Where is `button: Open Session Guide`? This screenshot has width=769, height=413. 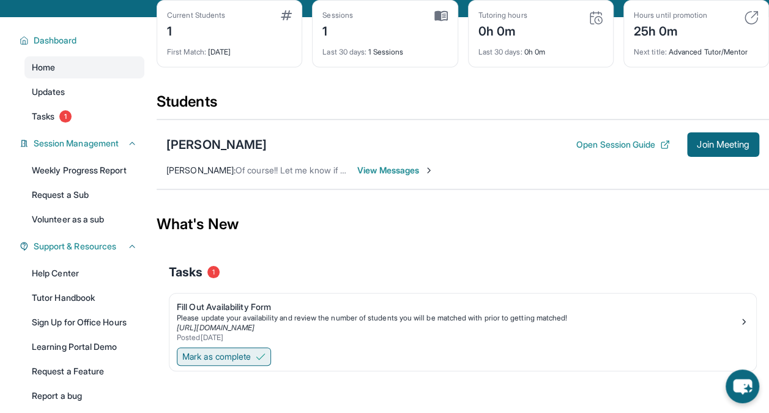
button: Open Session Guide is located at coordinates (623, 144).